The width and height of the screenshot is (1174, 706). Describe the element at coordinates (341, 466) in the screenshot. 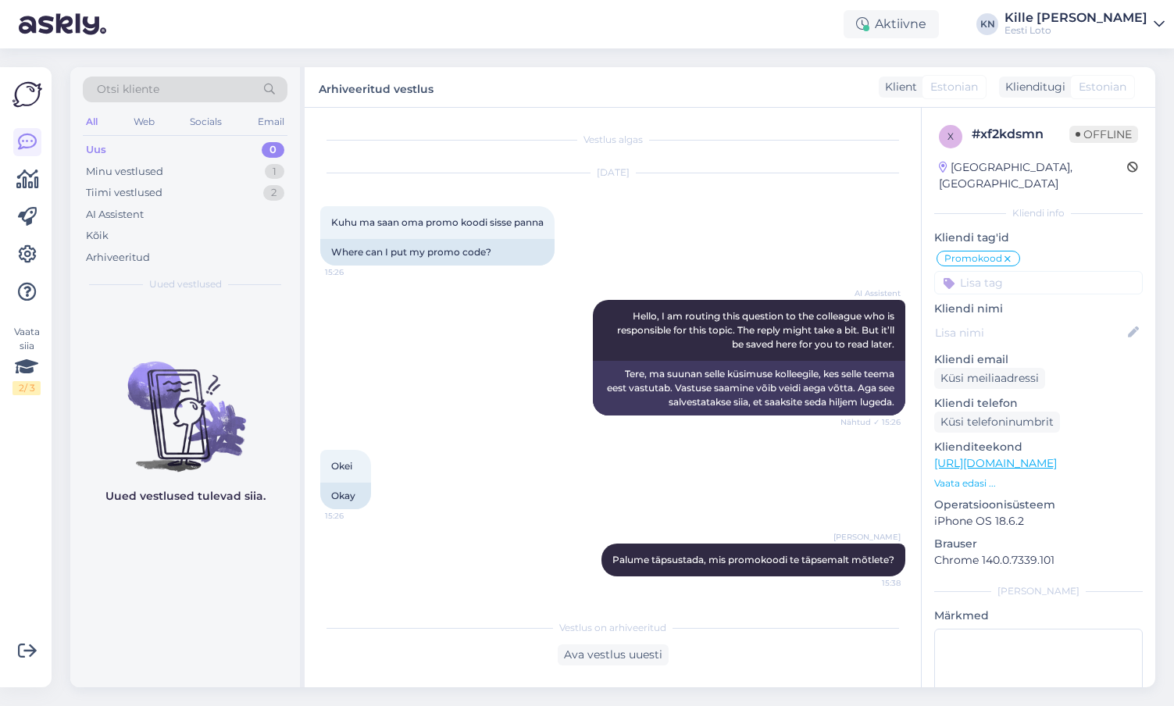

I see `span: Okei` at that location.